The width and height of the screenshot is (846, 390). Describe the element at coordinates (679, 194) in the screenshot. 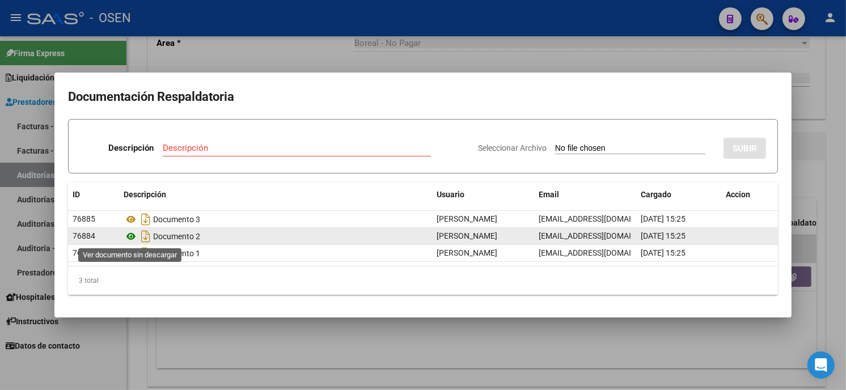

I see `datatable-header-cell: Cargado` at that location.